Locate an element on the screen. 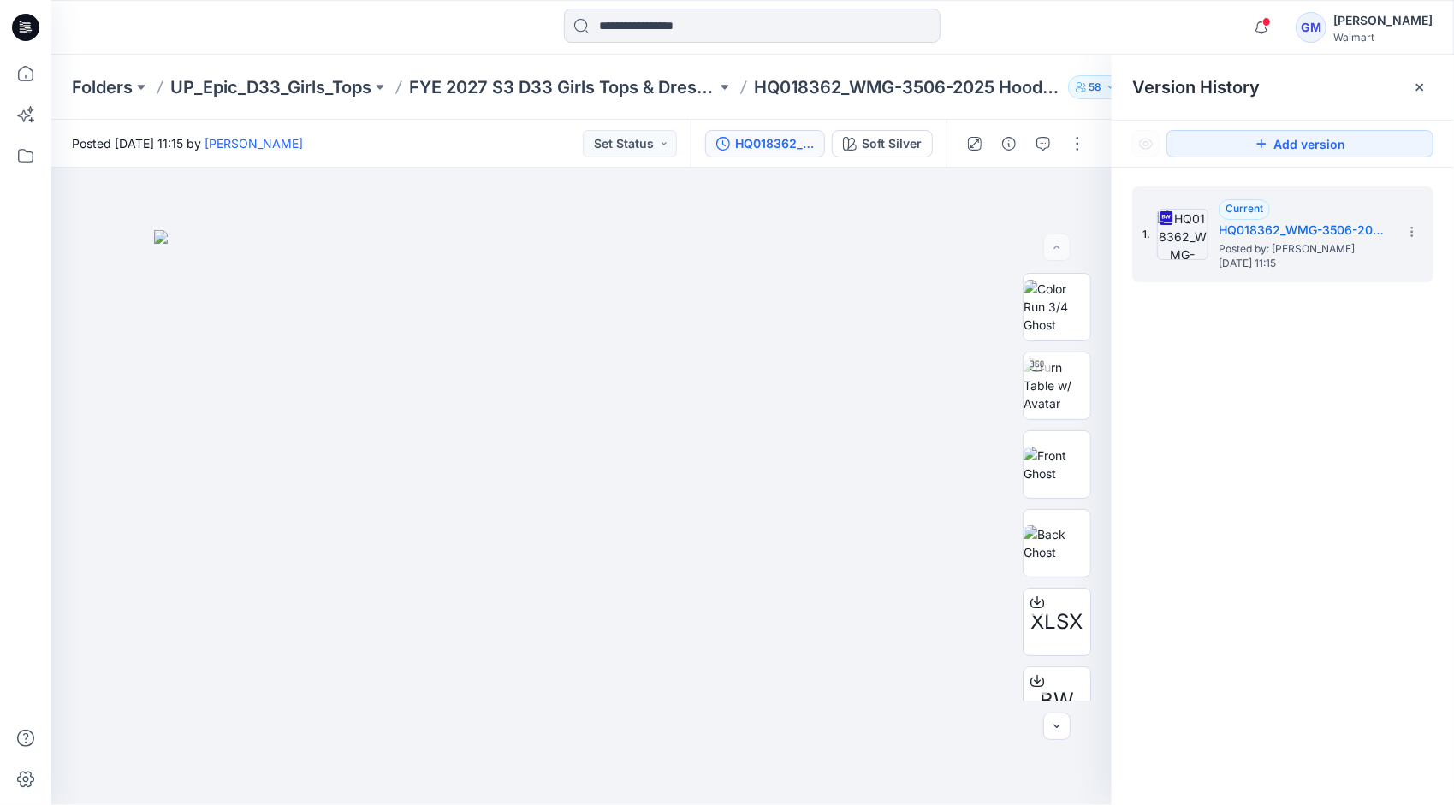 The height and width of the screenshot is (805, 1454). span: Version History is located at coordinates (1196, 87).